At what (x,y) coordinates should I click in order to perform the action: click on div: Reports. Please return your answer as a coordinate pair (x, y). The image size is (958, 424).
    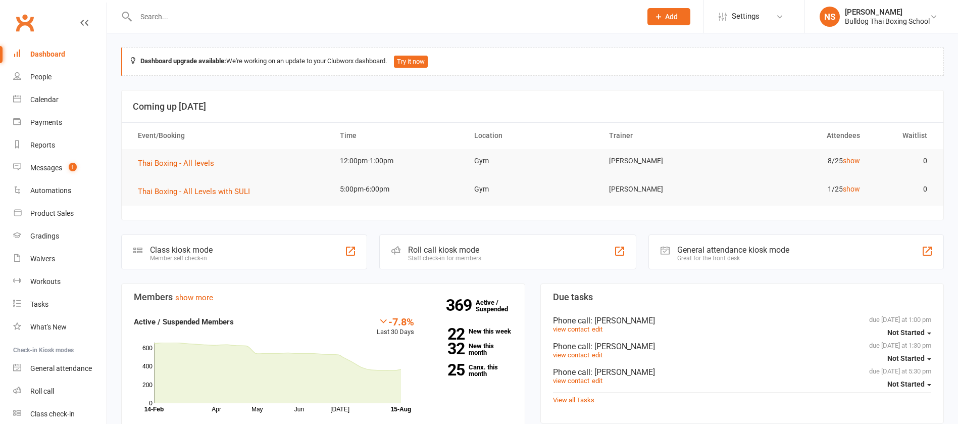
    Looking at the image, I should click on (42, 145).